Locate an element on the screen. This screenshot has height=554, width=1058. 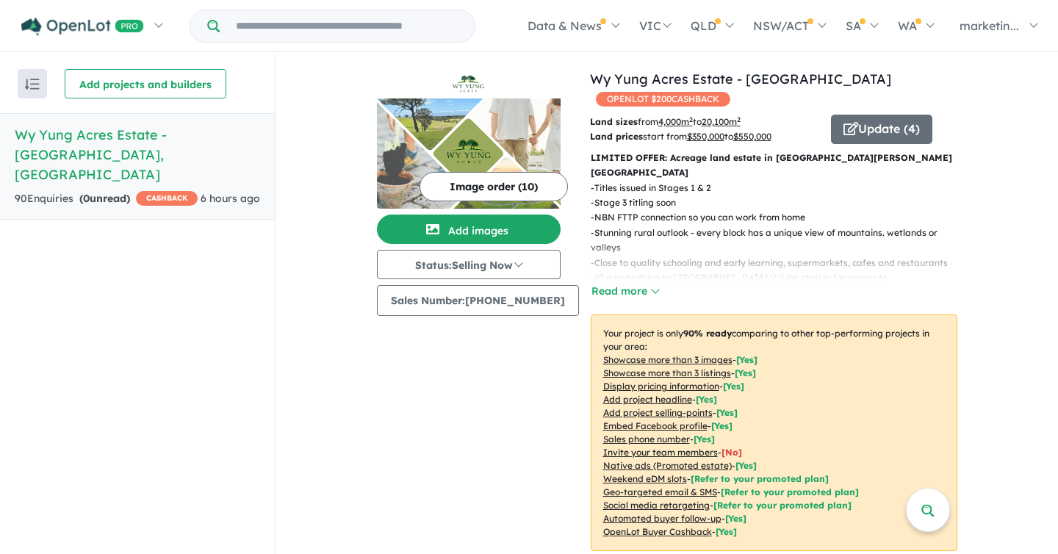
u: Showcase more than 3 listings is located at coordinates (667, 373).